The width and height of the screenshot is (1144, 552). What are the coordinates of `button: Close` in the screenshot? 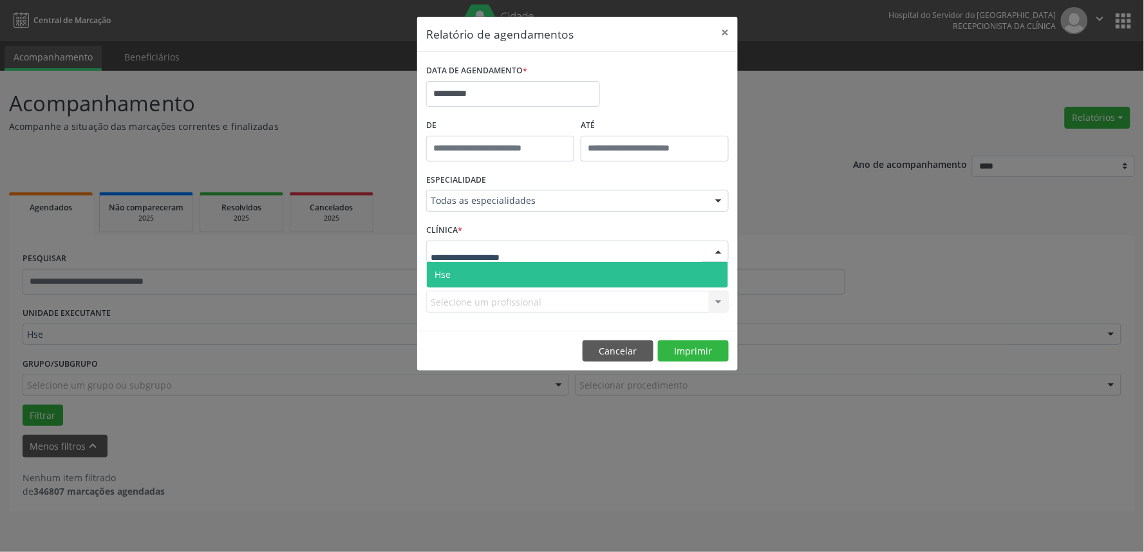 It's located at (725, 32).